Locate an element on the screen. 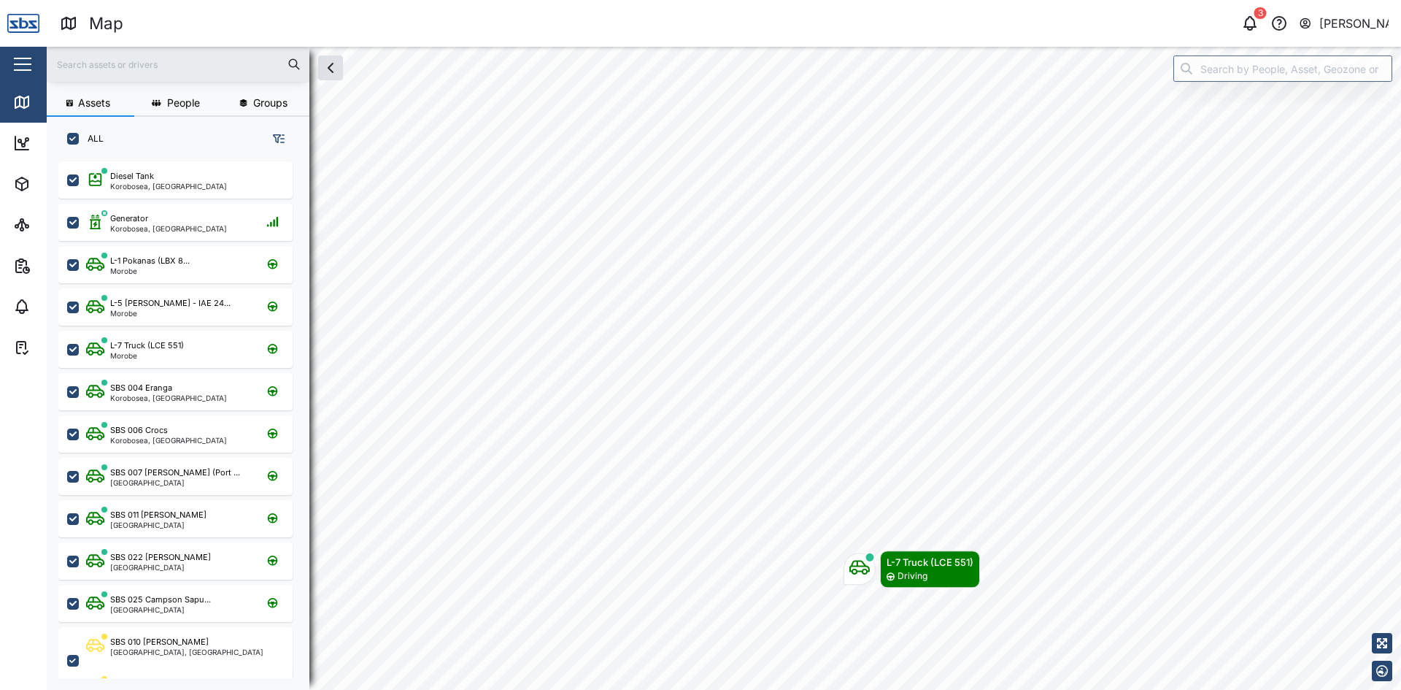  label: ALL is located at coordinates (91, 139).